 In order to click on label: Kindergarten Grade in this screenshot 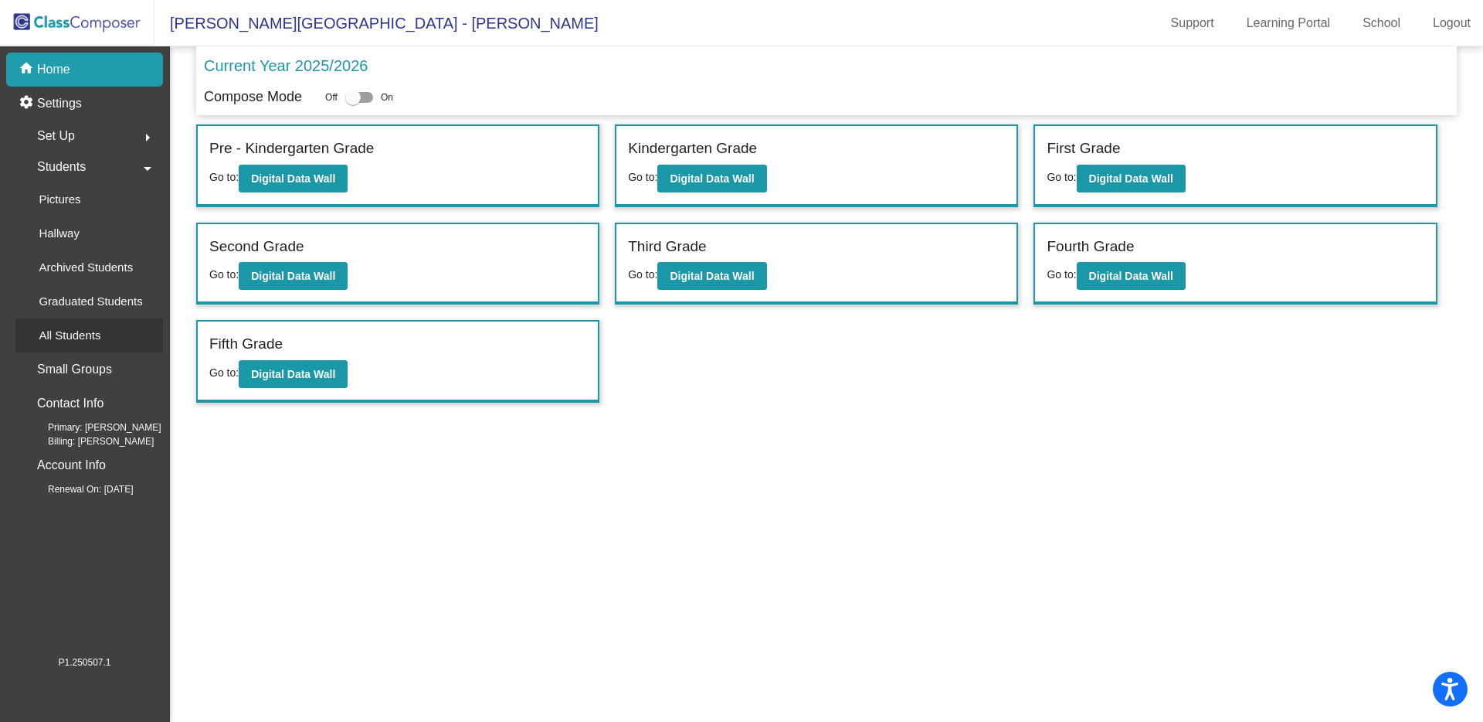, I will do `click(692, 148)`.